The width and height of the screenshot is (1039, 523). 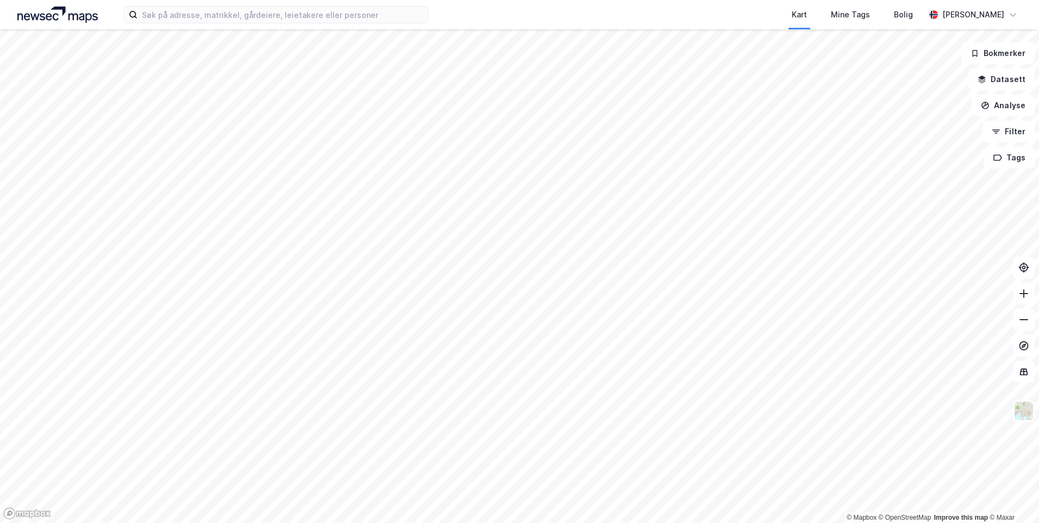 I want to click on input: Søk på adresse, matrikkel, gårdeiere, leietakere eller personer, so click(x=283, y=15).